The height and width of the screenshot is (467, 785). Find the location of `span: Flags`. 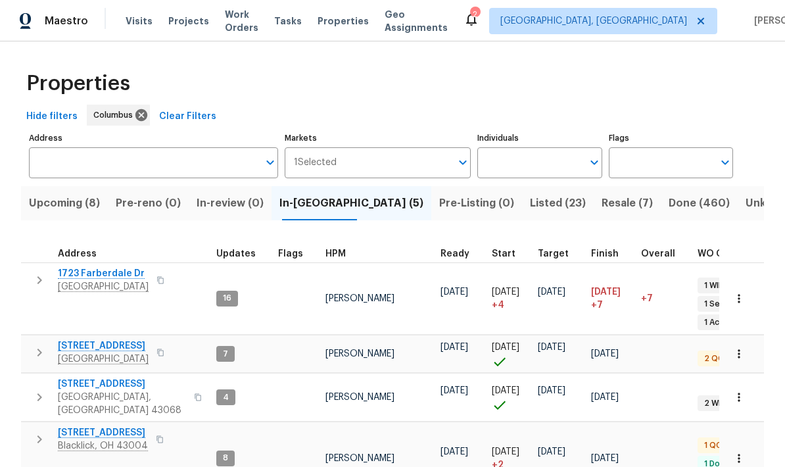

span: Flags is located at coordinates (290, 254).